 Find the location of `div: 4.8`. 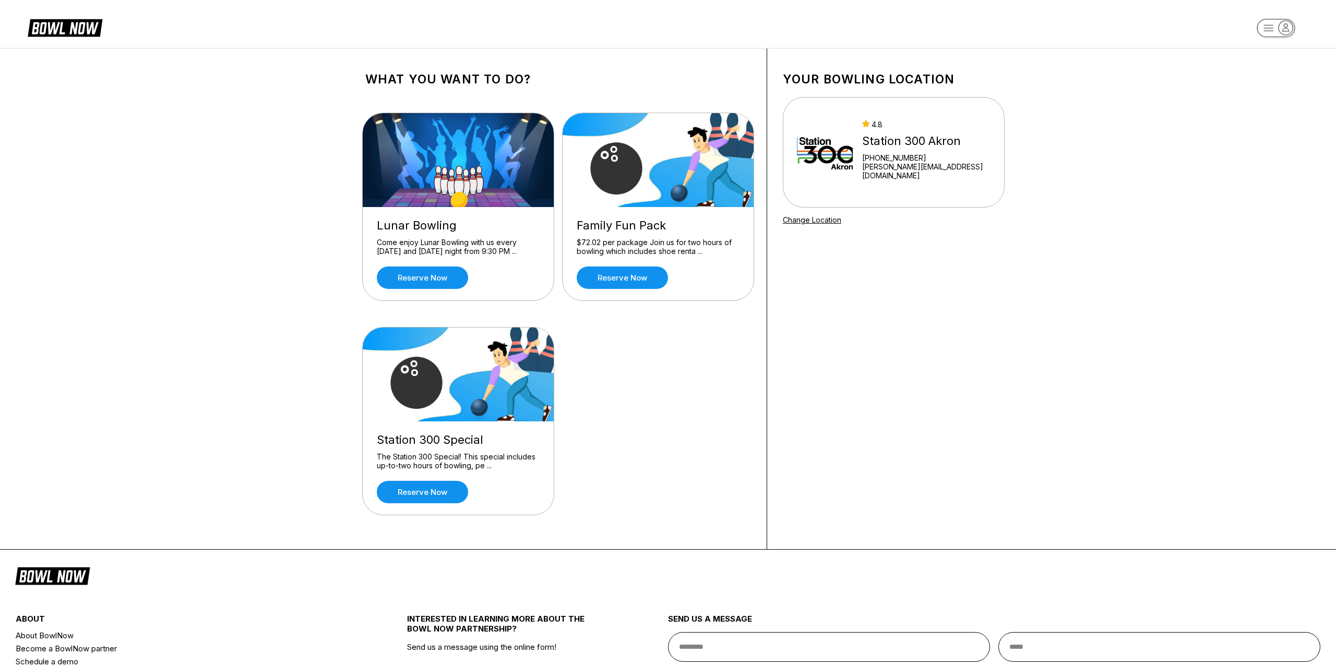

div: 4.8 is located at coordinates (926, 124).